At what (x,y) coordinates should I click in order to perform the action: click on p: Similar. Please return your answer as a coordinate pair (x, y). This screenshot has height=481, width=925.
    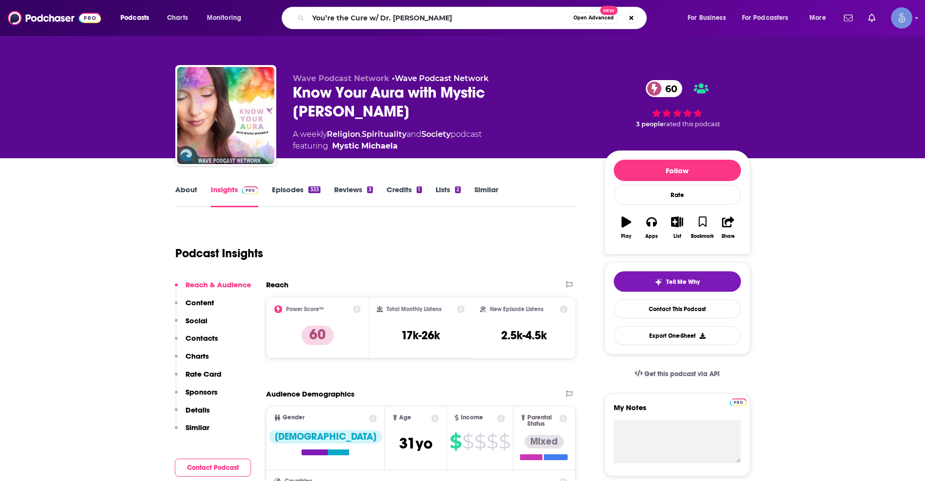
    Looking at the image, I should click on (197, 427).